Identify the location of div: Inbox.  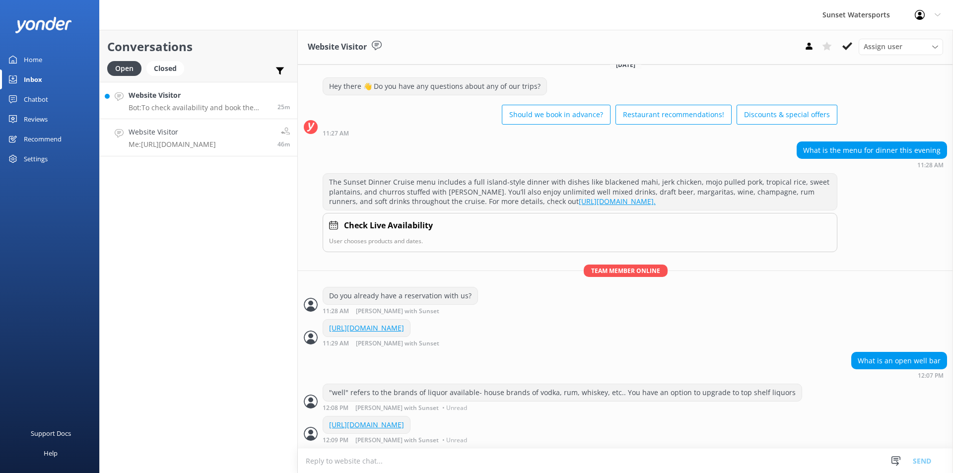
(33, 79).